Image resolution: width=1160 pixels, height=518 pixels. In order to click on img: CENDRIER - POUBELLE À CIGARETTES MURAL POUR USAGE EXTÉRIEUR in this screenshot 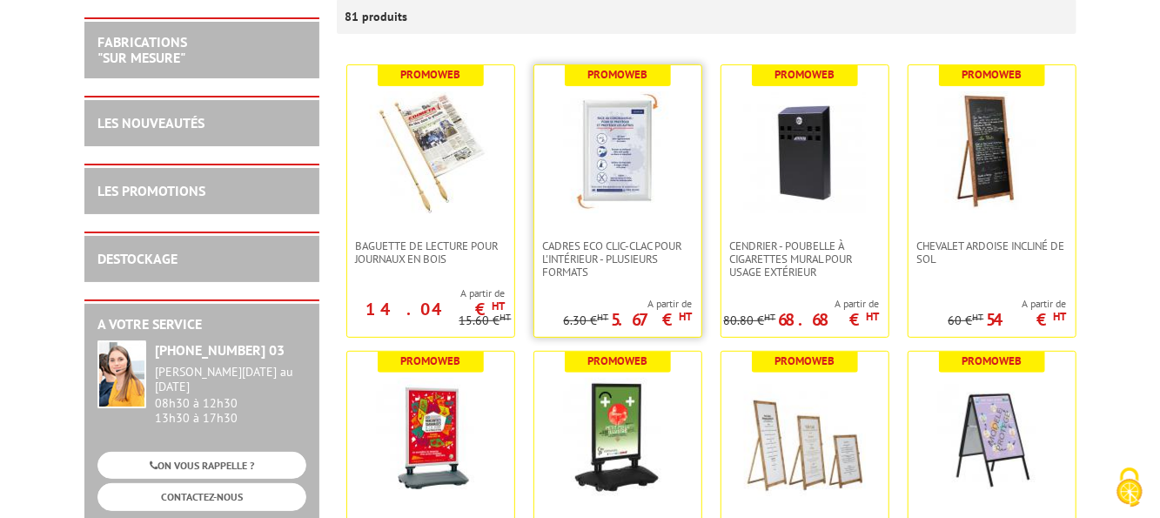, I will do `click(805, 152)`.